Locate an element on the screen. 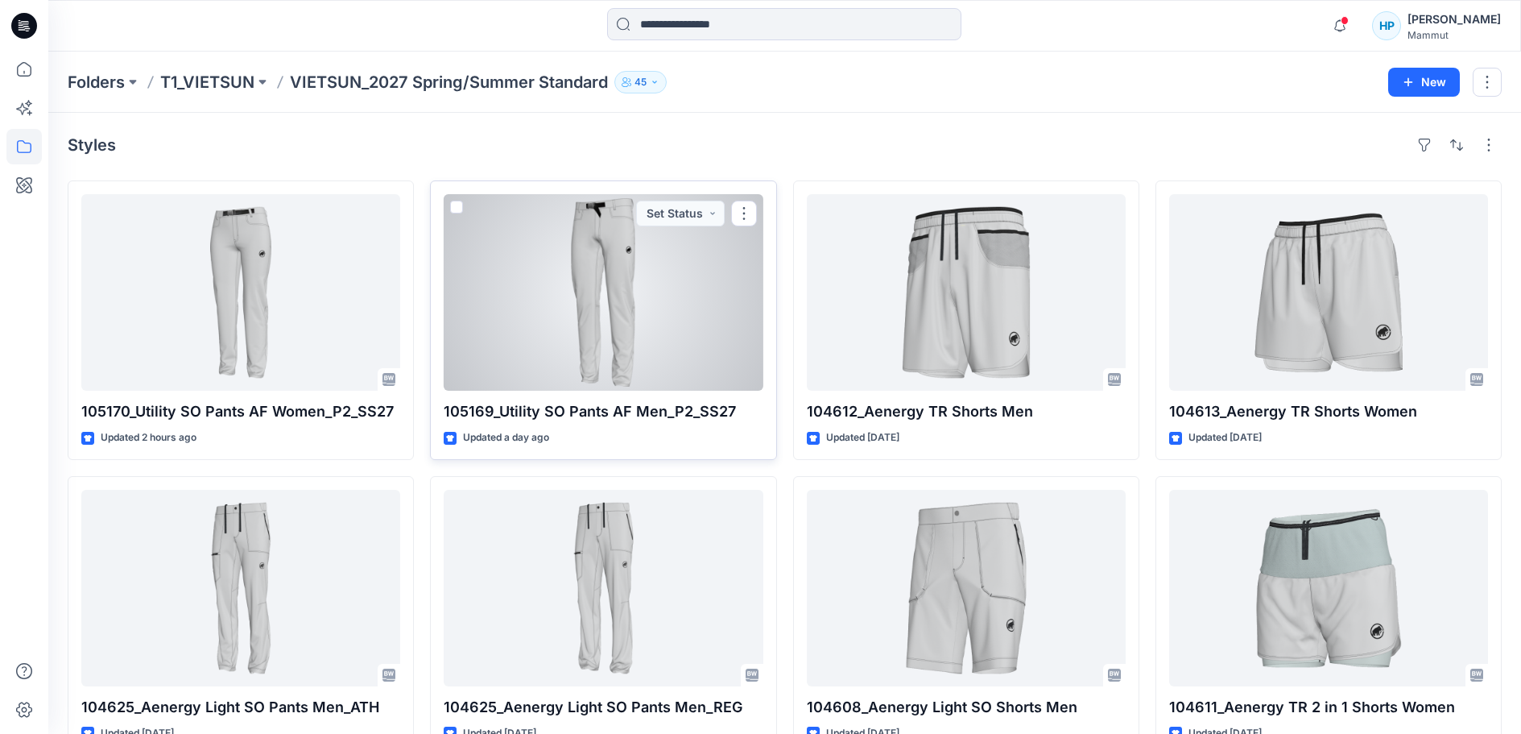 This screenshot has height=734, width=1521. p: 45 is located at coordinates (640, 82).